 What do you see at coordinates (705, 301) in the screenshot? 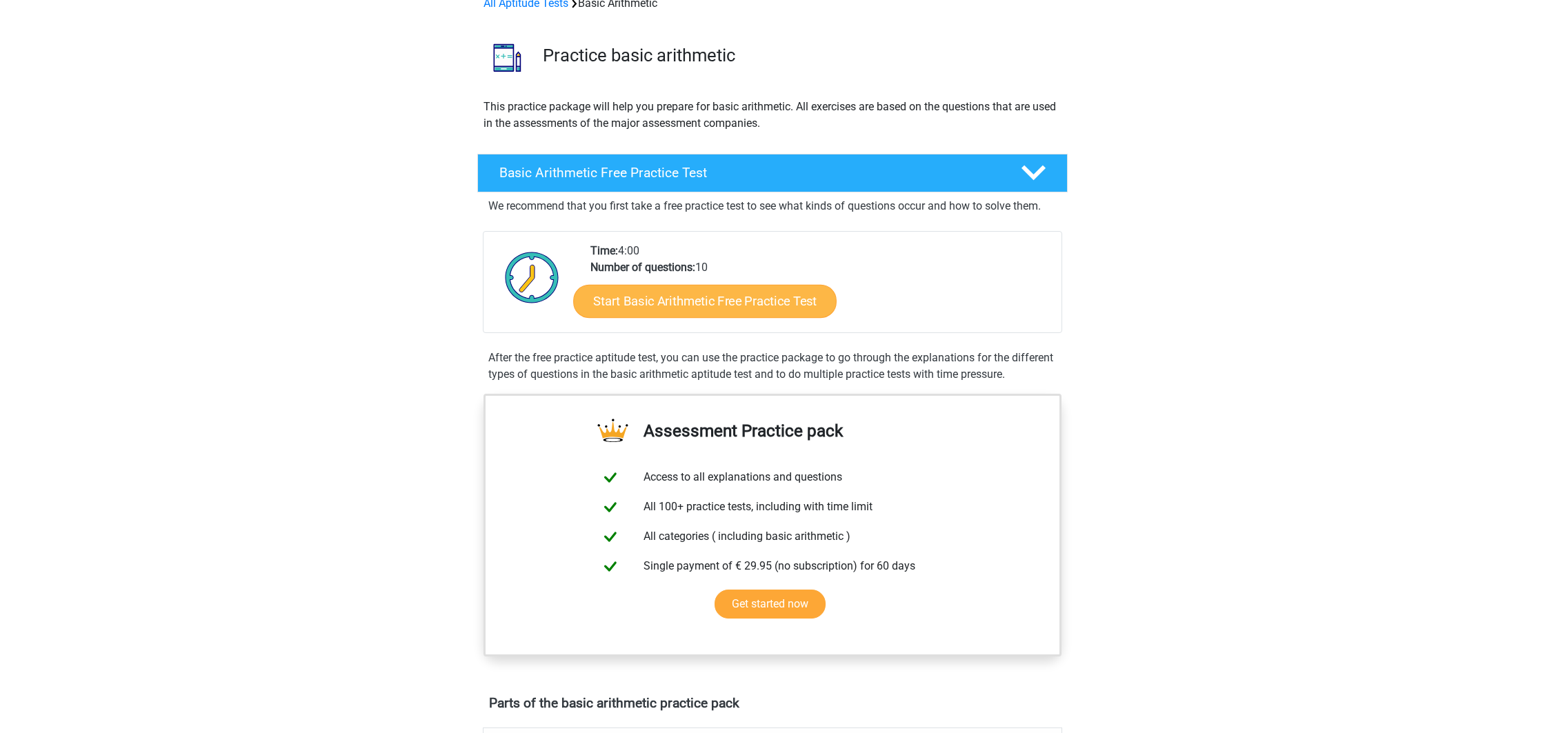
I see `a: Start Basic Arithmetic Free Practice Test` at bounding box center [705, 301].